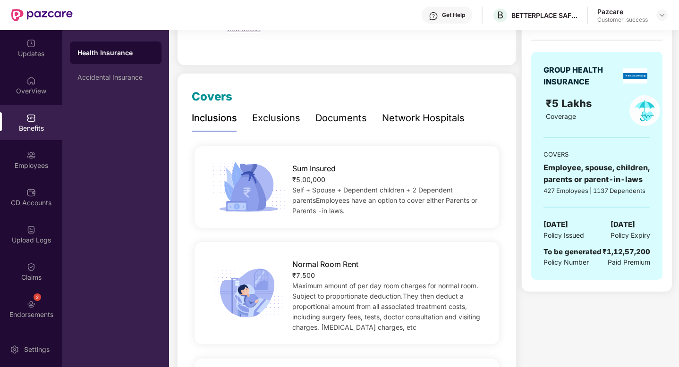 Image resolution: width=679 pixels, height=367 pixels. What do you see at coordinates (37, 297) in the screenshot?
I see `div: 2` at bounding box center [37, 297].